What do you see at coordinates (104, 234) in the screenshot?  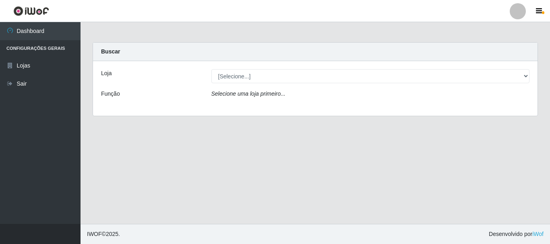 I see `span: © 2025 .` at bounding box center [104, 234].